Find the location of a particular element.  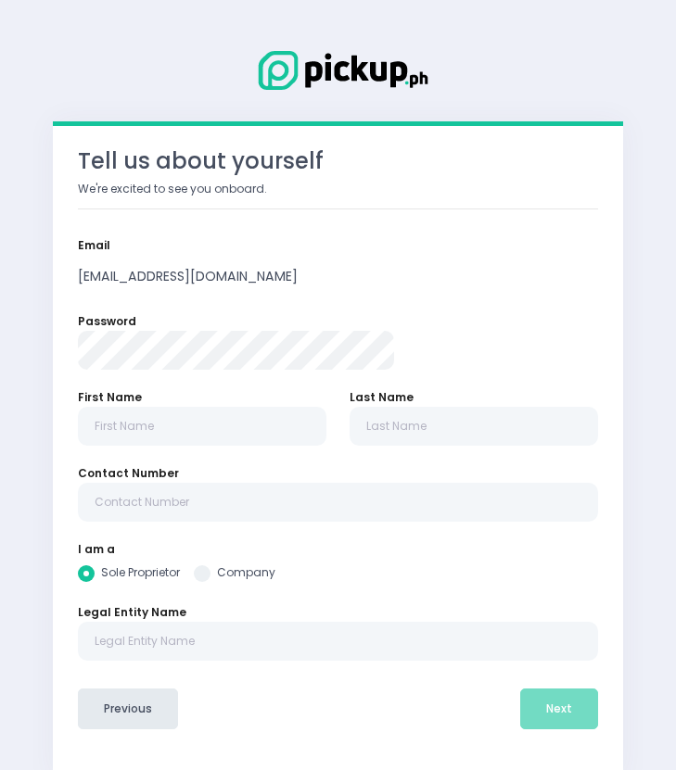

label: Legal Entity Name is located at coordinates (132, 613).